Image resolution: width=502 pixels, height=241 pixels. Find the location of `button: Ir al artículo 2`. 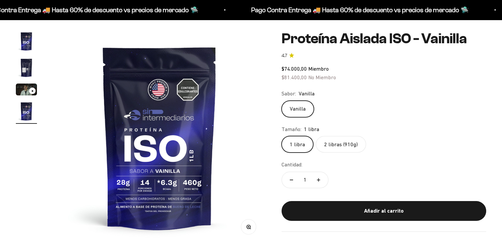

button: Ir al artículo 2 is located at coordinates (26, 69).